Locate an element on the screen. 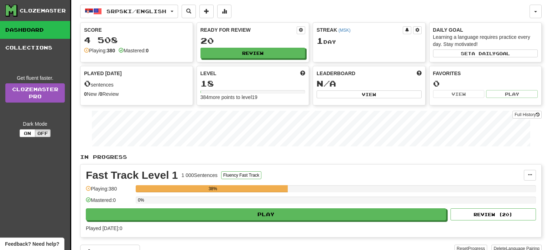  button: Review (20) is located at coordinates (494, 215).